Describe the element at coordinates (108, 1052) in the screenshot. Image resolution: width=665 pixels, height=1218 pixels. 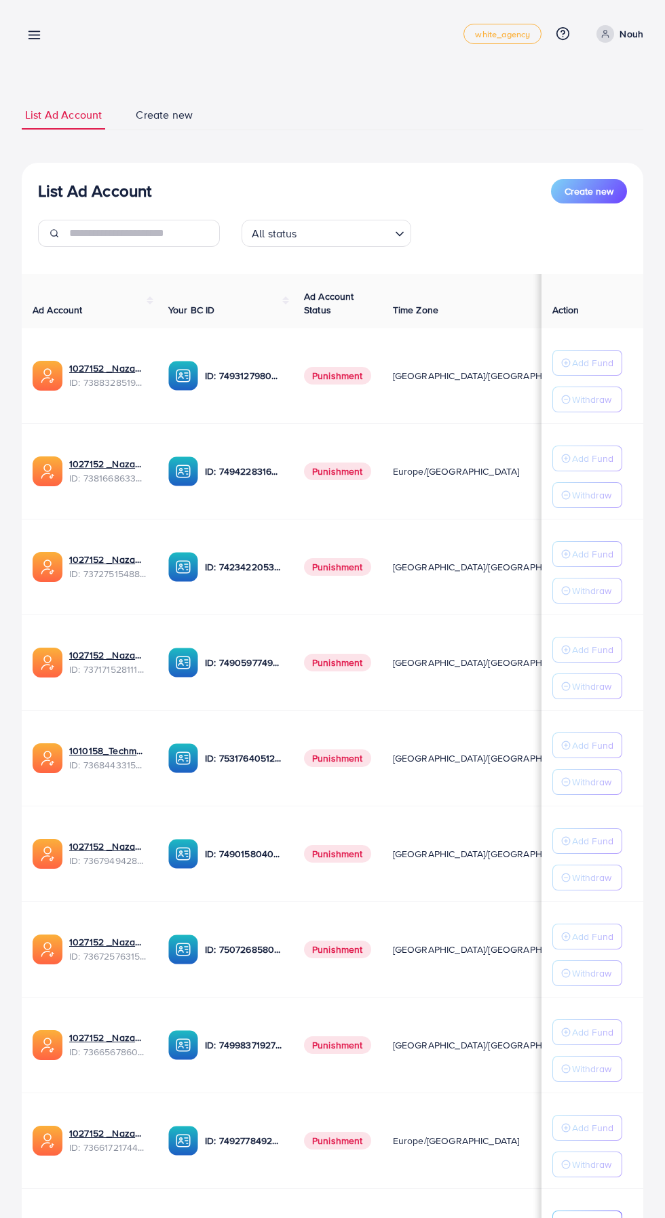
I see `span: ID: 7366567860828749825` at that location.